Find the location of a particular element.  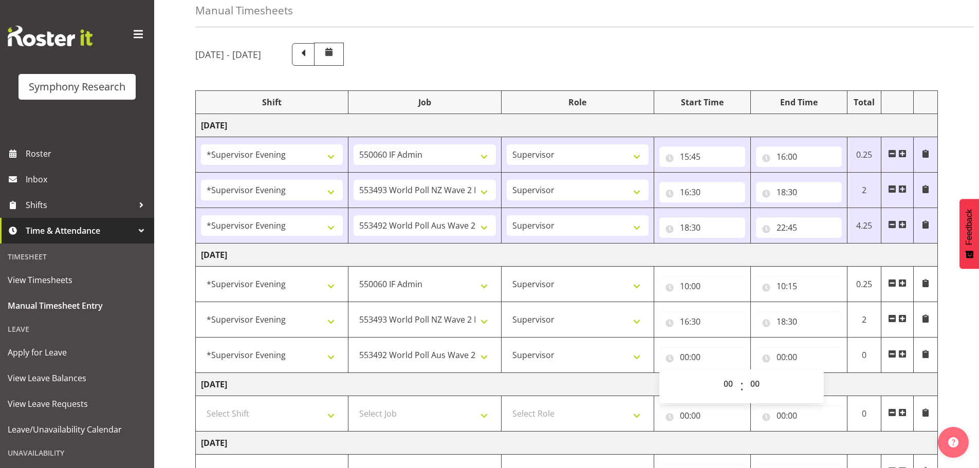

img: Rosterit website logo is located at coordinates (50, 36).